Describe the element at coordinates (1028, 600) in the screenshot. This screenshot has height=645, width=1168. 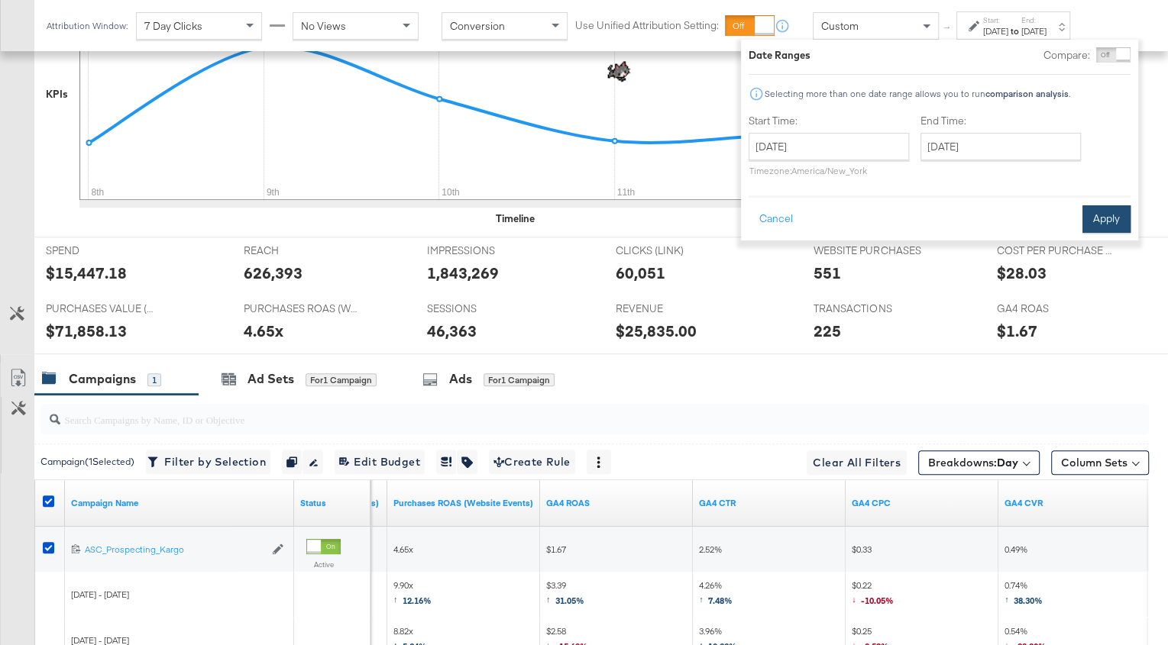
I see `span: 38.30%` at that location.